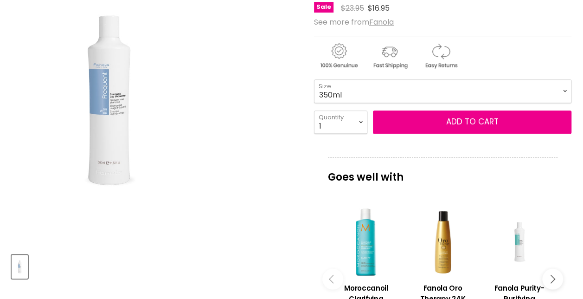  What do you see at coordinates (381, 22) in the screenshot?
I see `a: Fanola` at bounding box center [381, 22].